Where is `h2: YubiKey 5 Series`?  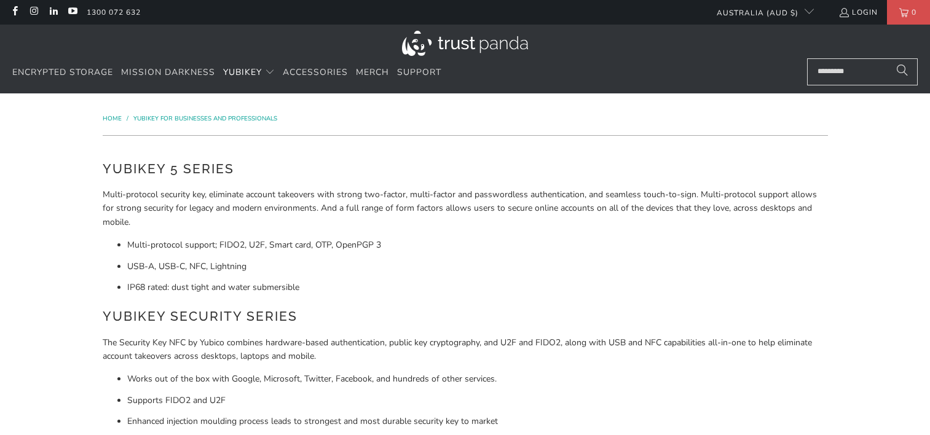
h2: YubiKey 5 Series is located at coordinates (465, 169).